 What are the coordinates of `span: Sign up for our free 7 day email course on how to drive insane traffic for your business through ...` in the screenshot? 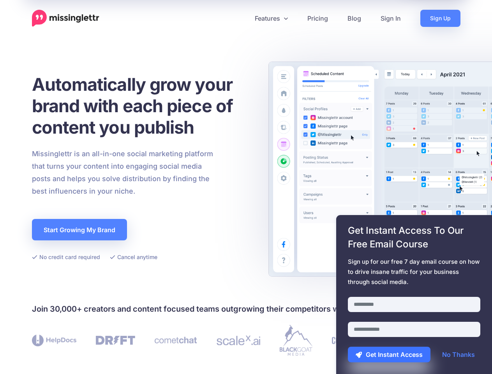 It's located at (414, 272).